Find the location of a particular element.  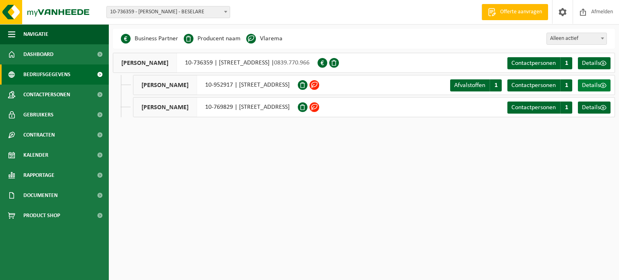

span: Gebruikers is located at coordinates (38, 115).